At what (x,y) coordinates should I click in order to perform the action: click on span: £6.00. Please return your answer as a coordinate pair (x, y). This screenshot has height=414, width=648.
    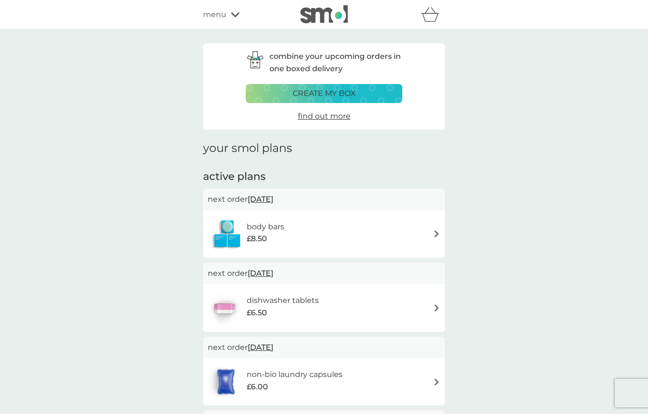
    Looking at the image, I should click on (257, 386).